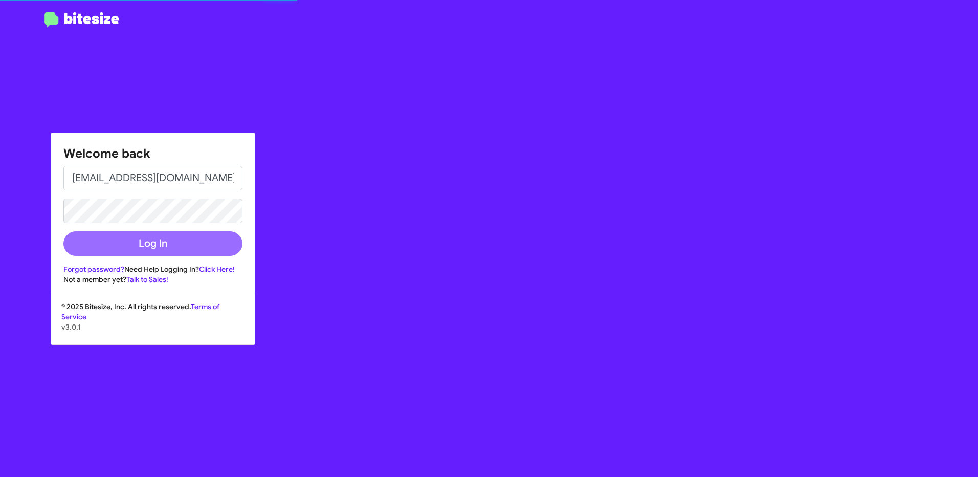  What do you see at coordinates (153, 327) in the screenshot?
I see `p: v3.0.1` at bounding box center [153, 327].